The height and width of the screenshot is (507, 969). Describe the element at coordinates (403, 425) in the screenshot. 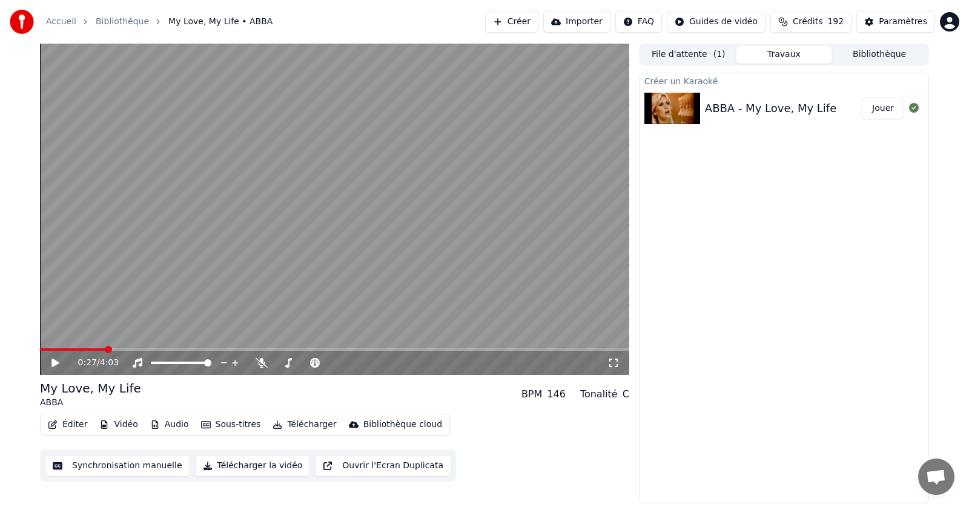

I see `div: Bibliothèque cloud` at that location.